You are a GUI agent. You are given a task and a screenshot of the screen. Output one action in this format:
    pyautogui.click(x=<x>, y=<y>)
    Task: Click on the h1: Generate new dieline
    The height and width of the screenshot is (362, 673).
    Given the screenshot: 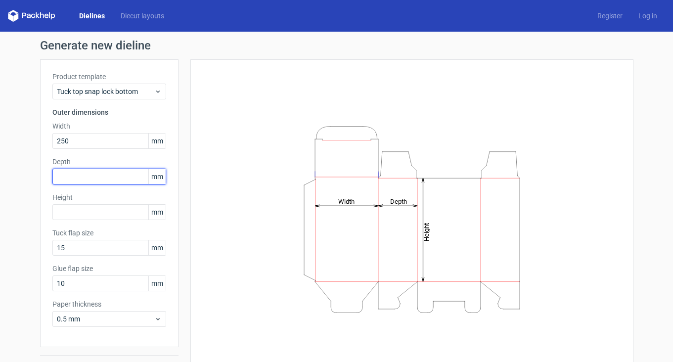 What is the action you would take?
    pyautogui.click(x=337, y=46)
    